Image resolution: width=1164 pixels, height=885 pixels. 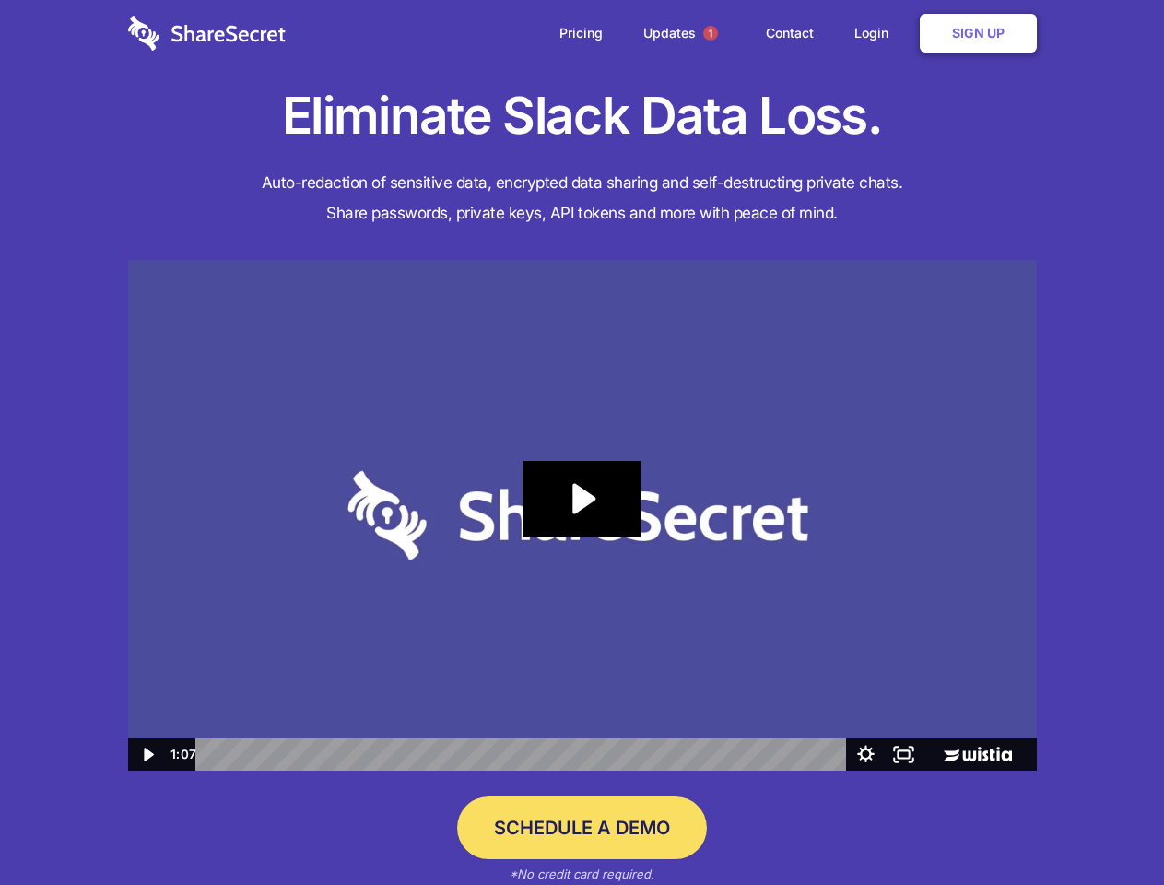 I want to click on img: Sharesecret, so click(x=583, y=515).